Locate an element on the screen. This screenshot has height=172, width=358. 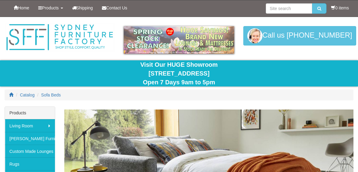
a: Custom Made Lounges is located at coordinates (30, 151).